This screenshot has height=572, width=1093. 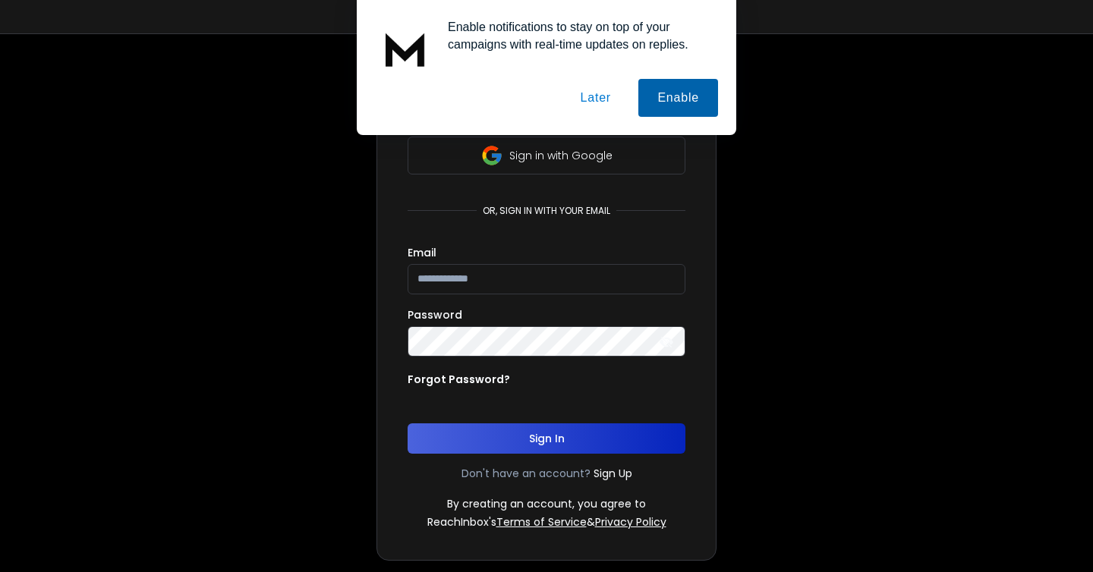 I want to click on button: Enable, so click(x=678, y=98).